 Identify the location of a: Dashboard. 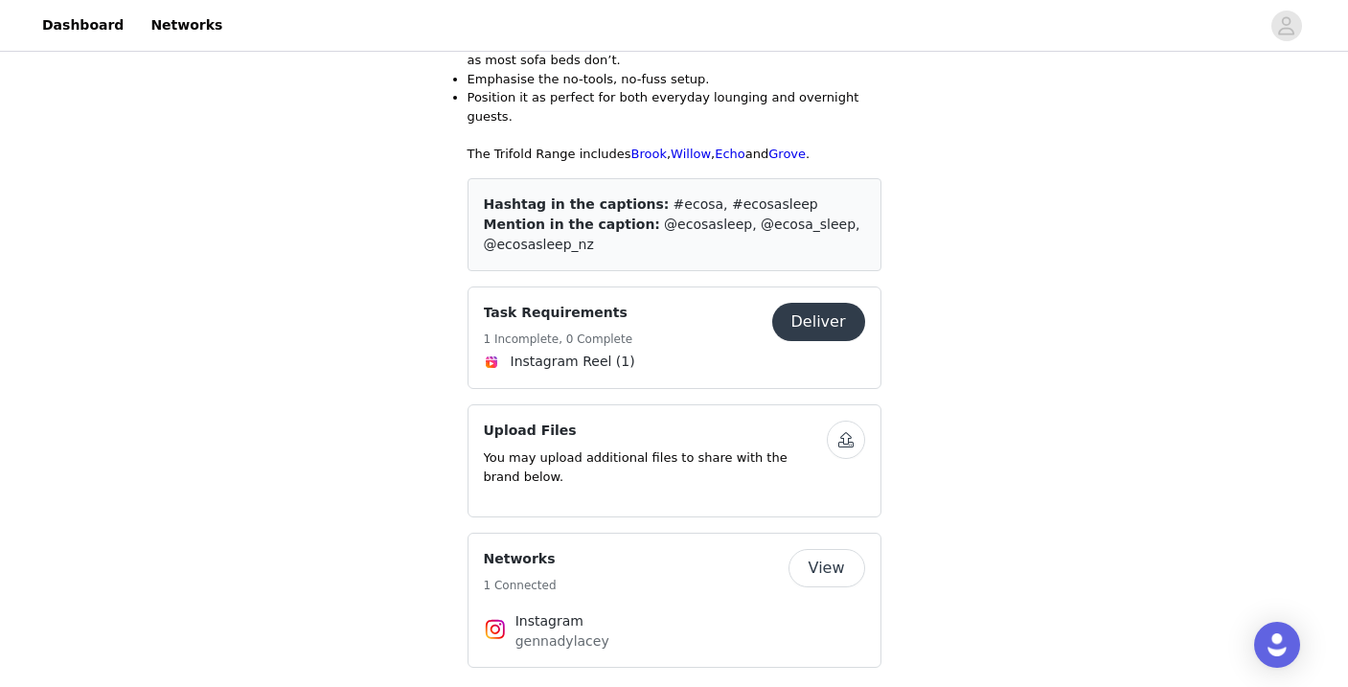
(82, 25).